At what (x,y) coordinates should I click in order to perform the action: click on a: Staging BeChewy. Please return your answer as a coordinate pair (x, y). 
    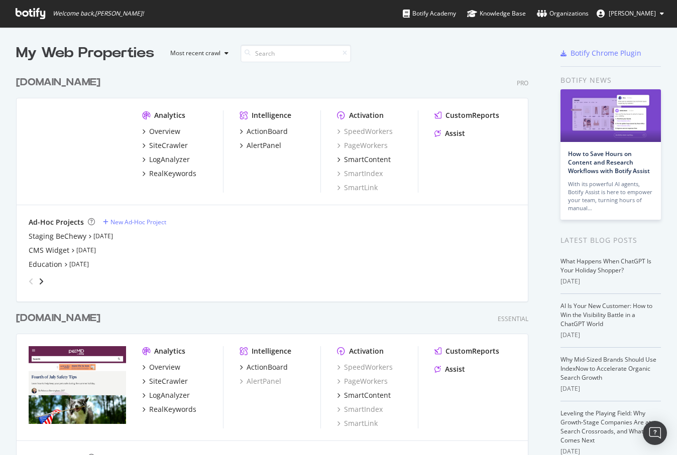
    Looking at the image, I should click on (57, 236).